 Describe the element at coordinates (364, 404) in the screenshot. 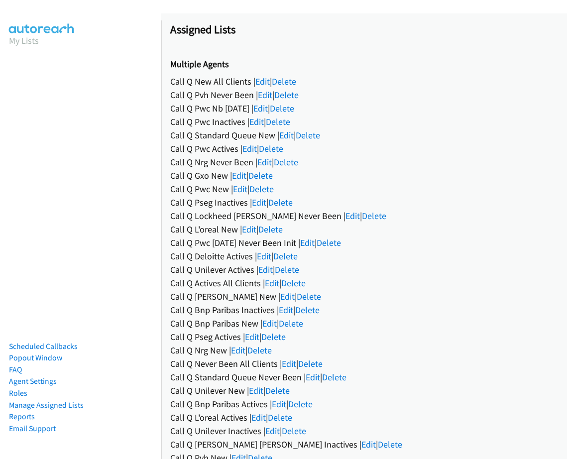

I see `div: Call Q Bnp Paribas Actives | |` at that location.